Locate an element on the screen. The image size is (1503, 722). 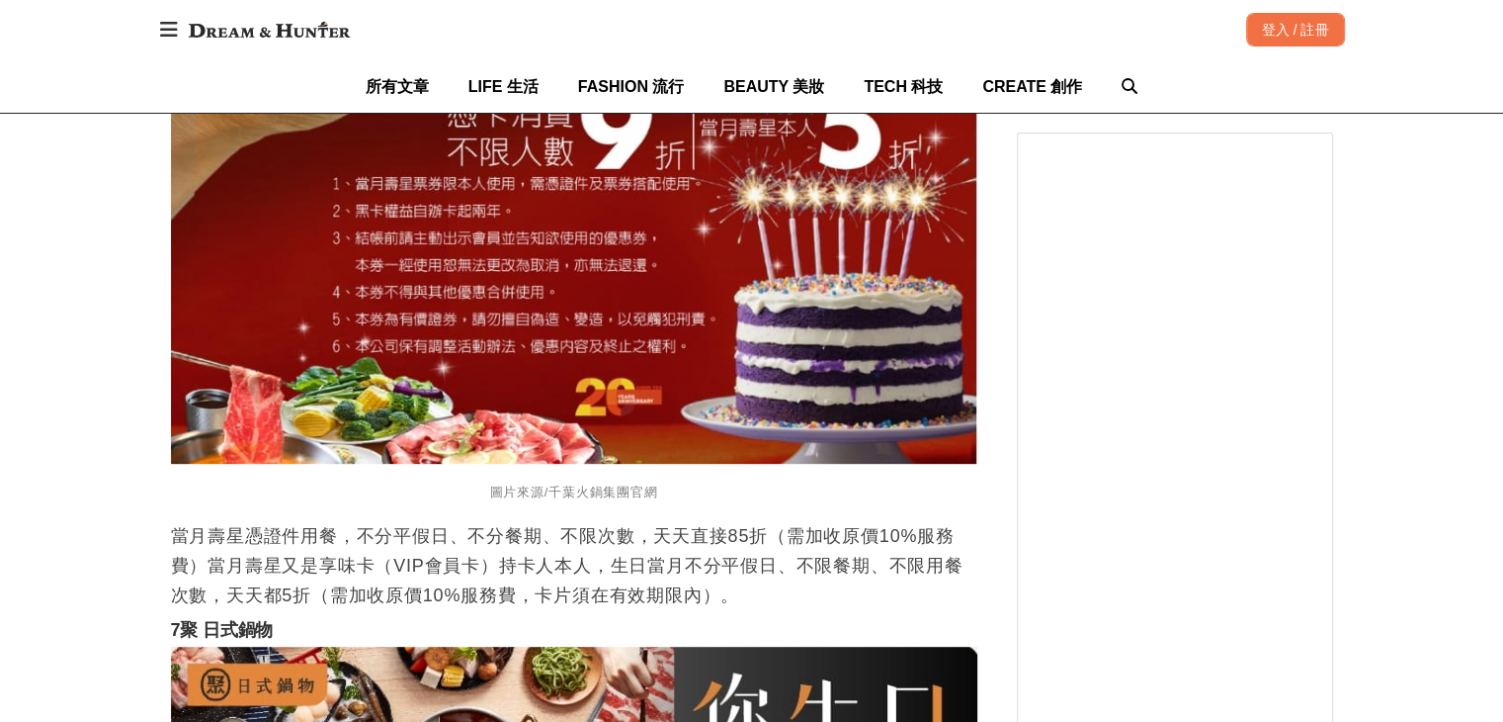
span: LIFE 生活 is located at coordinates (503, 86).